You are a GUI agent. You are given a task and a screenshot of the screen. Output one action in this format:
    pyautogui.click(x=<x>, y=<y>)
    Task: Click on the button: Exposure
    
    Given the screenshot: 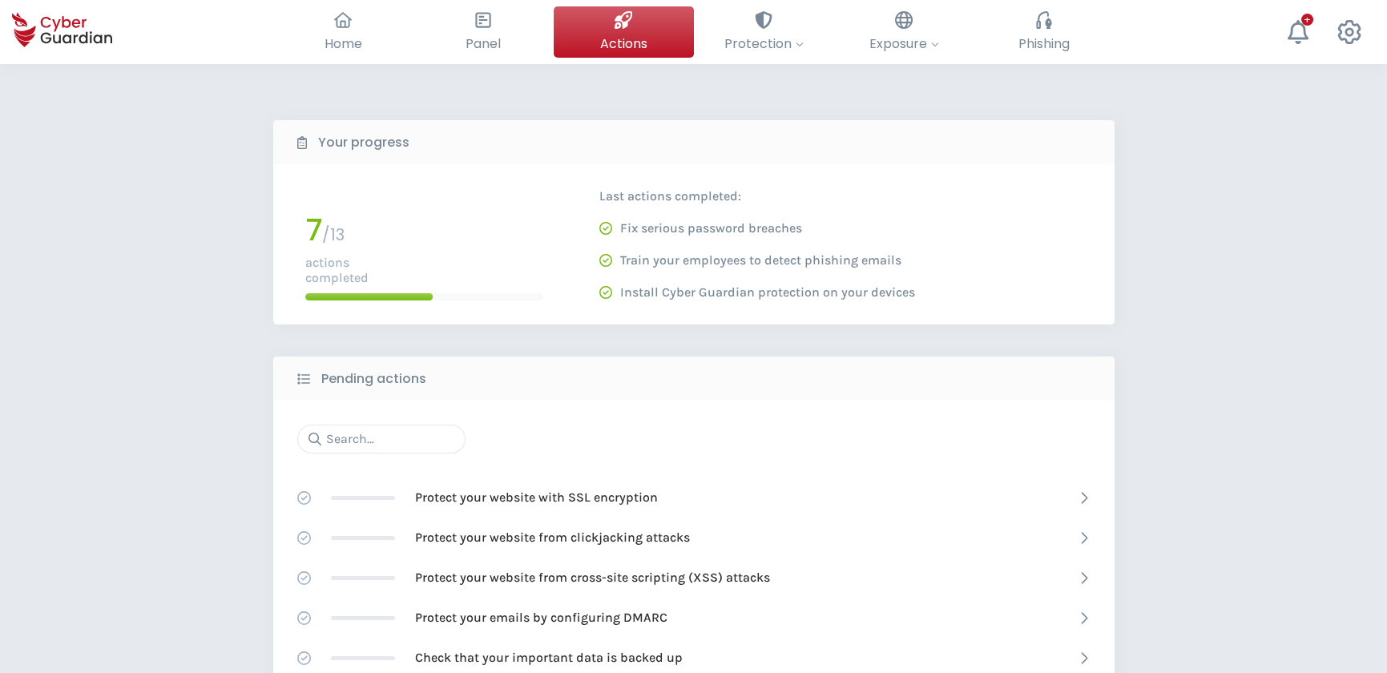 What is the action you would take?
    pyautogui.click(x=904, y=32)
    